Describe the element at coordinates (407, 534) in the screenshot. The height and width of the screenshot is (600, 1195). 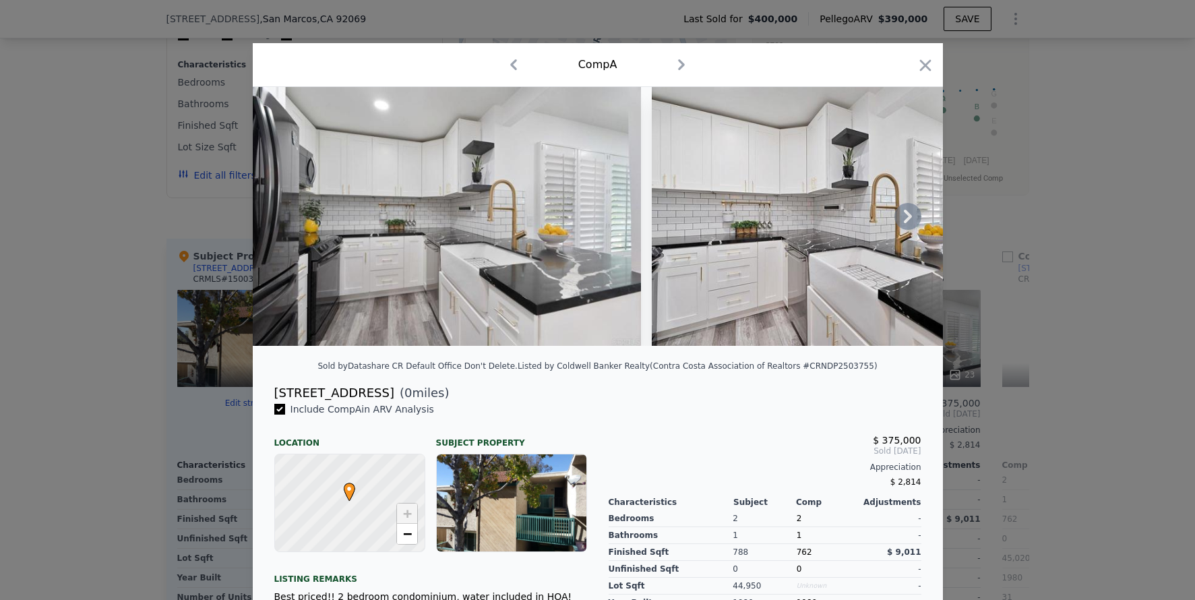
I see `a: Zoom out` at that location.